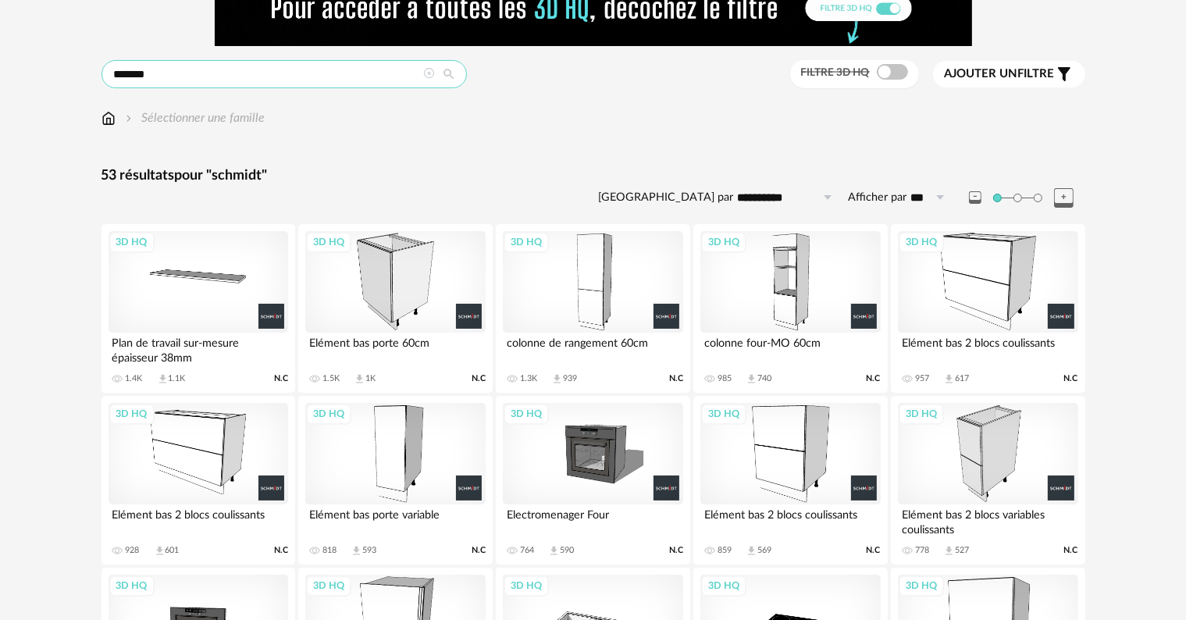 The image size is (1186, 620). I want to click on a: 3D HQ Elément bas 2 blocs variables coulissants 778 Download icon 527 N.C, so click(988, 480).